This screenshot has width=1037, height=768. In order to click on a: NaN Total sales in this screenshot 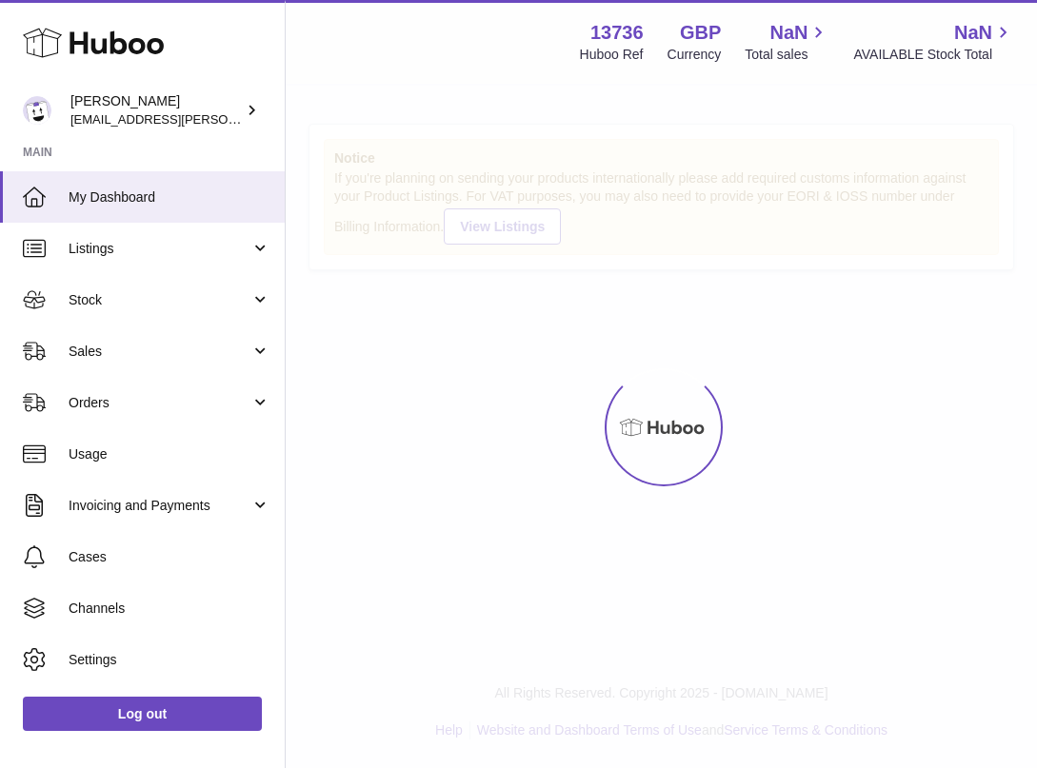, I will do `click(786, 42)`.